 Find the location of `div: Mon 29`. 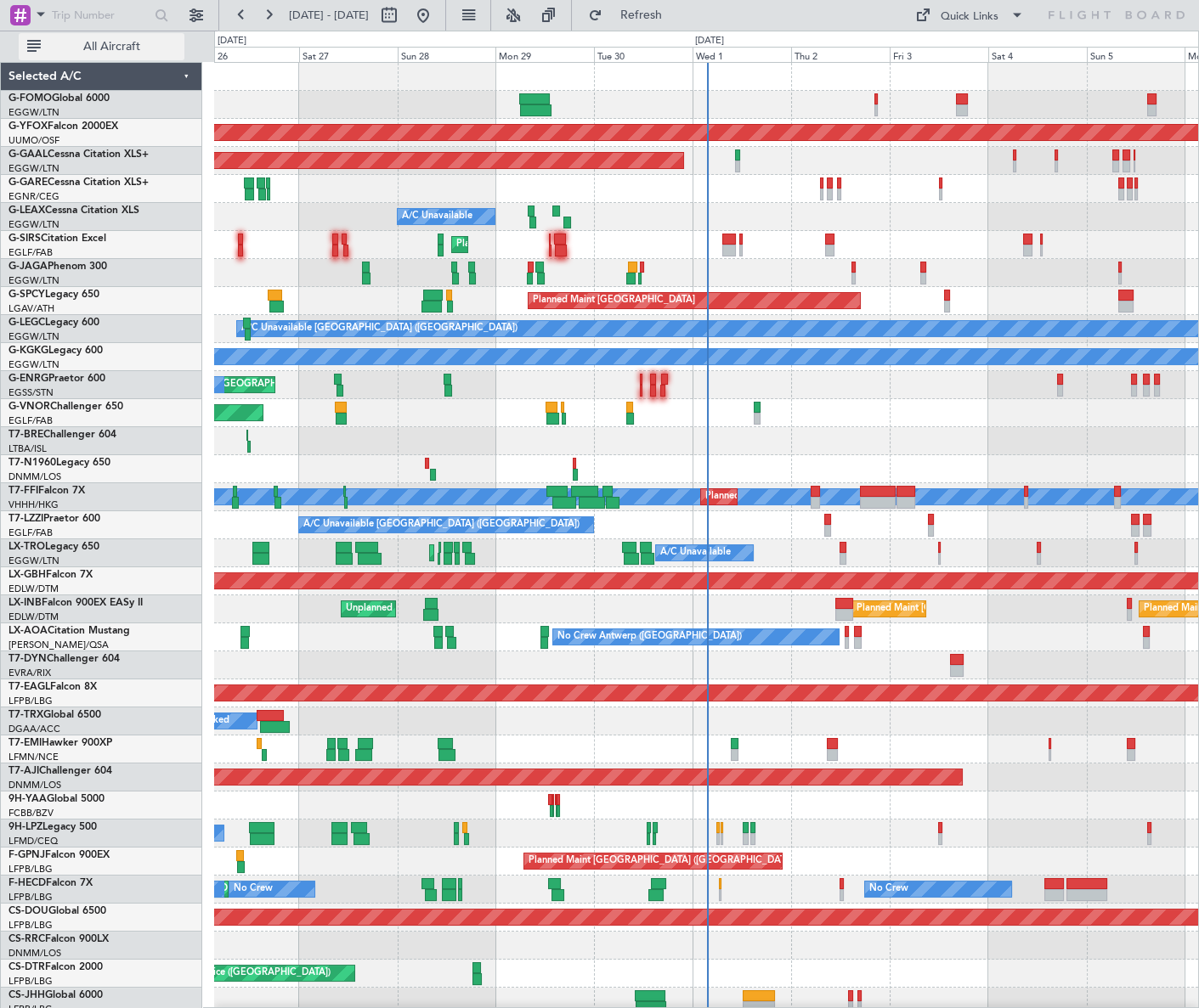

div: Mon 29 is located at coordinates (545, 55).